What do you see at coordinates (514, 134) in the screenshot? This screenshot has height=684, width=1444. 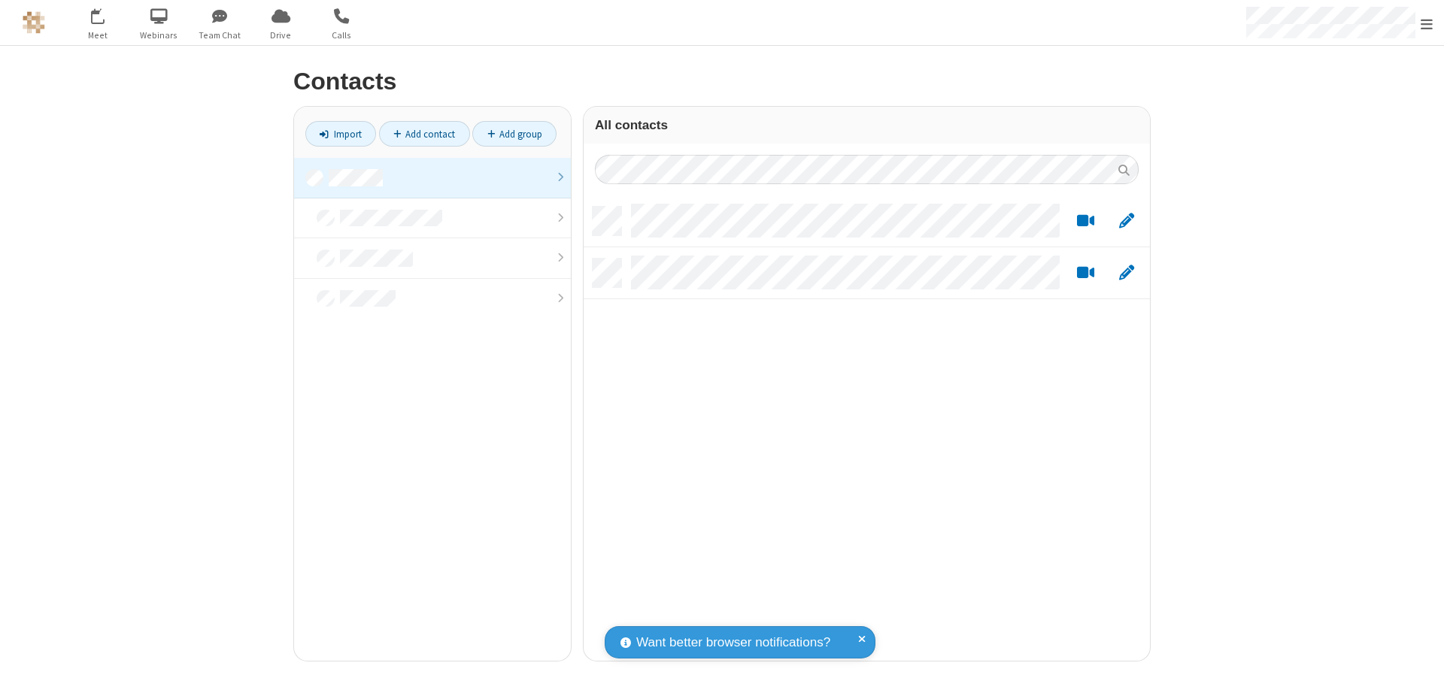 I see `a: Add group` at bounding box center [514, 134].